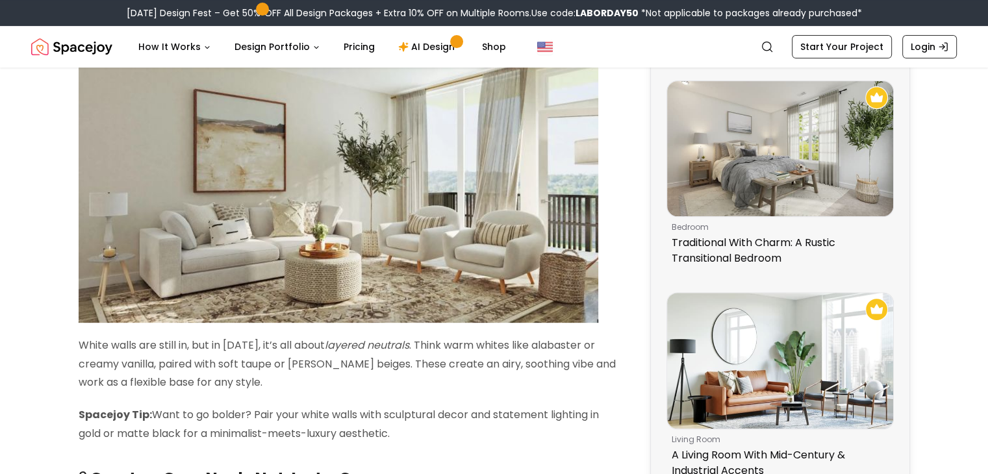  I want to click on img: Recommended Spacejoy Design - Traditional With Charm: A Rustic Transitional Bedroom, so click(877, 97).